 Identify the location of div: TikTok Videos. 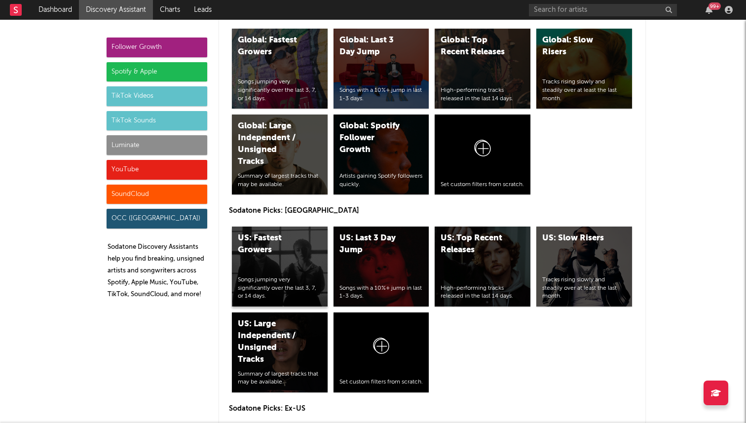
(157, 96).